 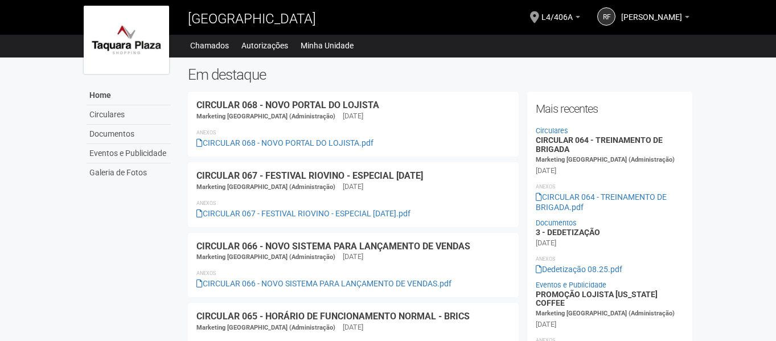 I want to click on a: CIRCULAR 065 - HORÁRIO DE FUNCIONAMENTO NORMAL - BRICS, so click(x=333, y=316).